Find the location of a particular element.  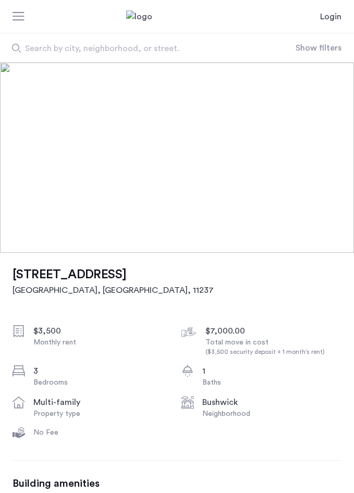

div: ($3,500 security deposit + 1 month's rent) is located at coordinates (275, 352).